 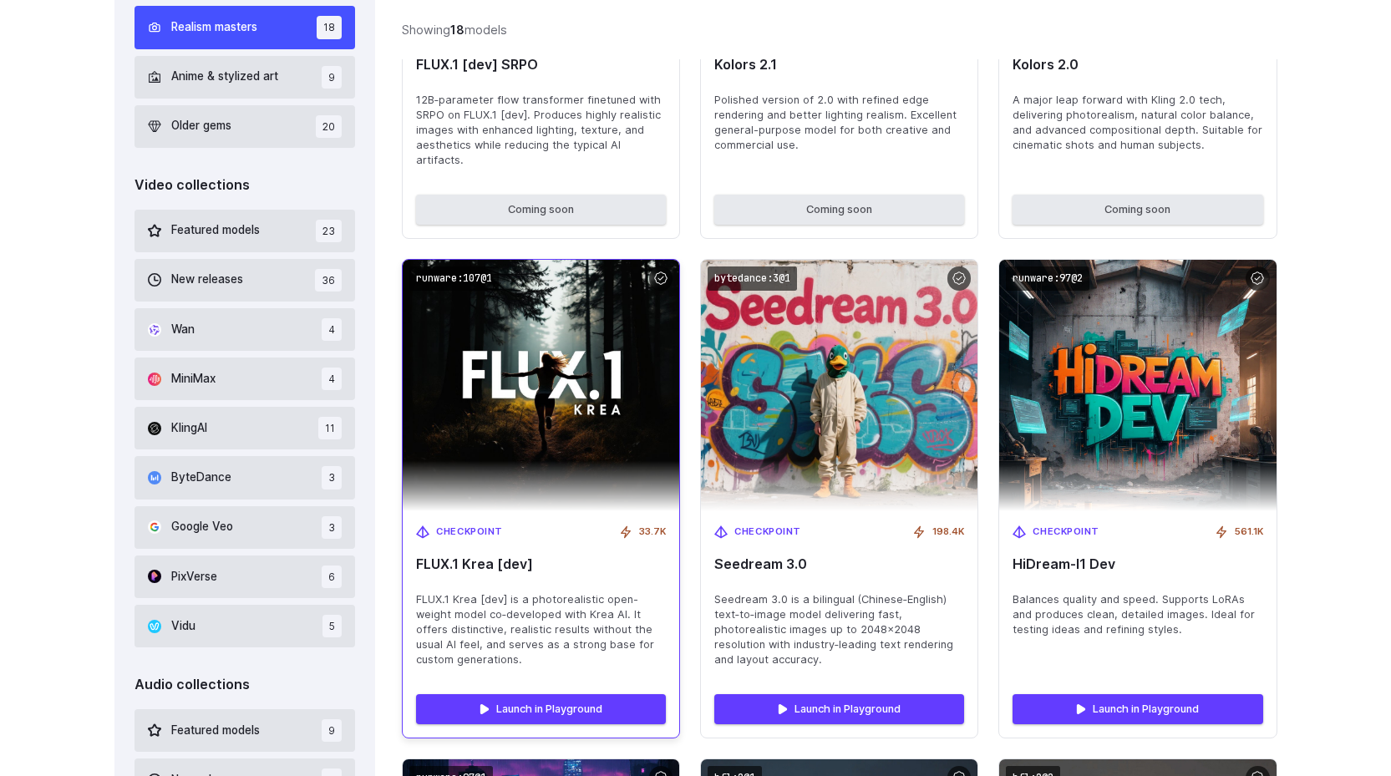 What do you see at coordinates (183, 330) in the screenshot?
I see `span: Wan` at bounding box center [183, 330].